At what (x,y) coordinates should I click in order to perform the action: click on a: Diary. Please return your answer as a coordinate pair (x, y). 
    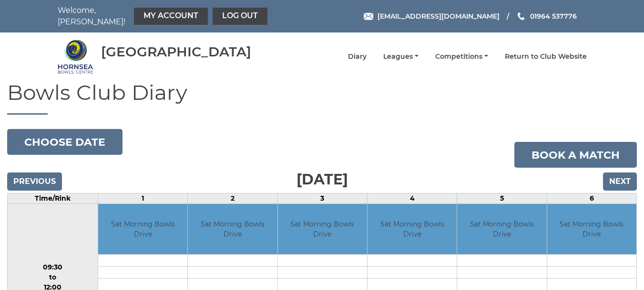
    Looking at the image, I should click on (357, 56).